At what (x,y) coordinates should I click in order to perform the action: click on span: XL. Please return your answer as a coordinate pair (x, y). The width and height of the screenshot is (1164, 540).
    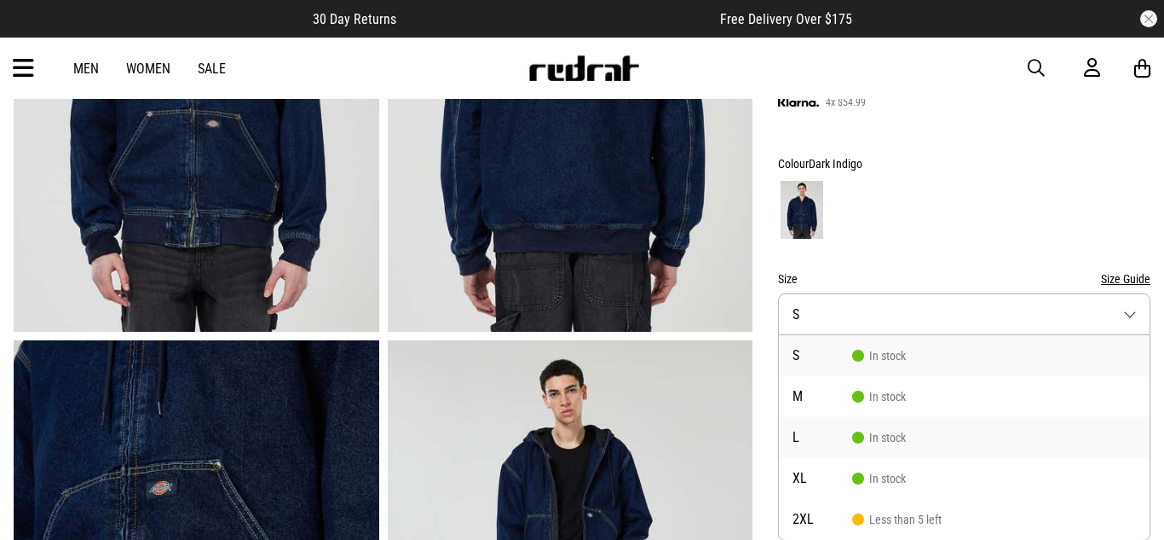
    Looking at the image, I should click on (823, 478).